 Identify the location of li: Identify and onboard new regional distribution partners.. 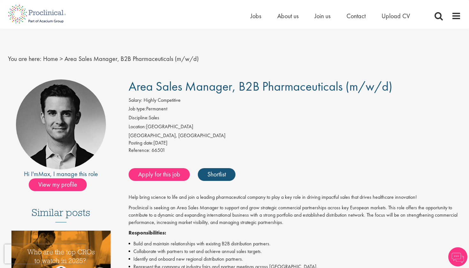
(295, 259).